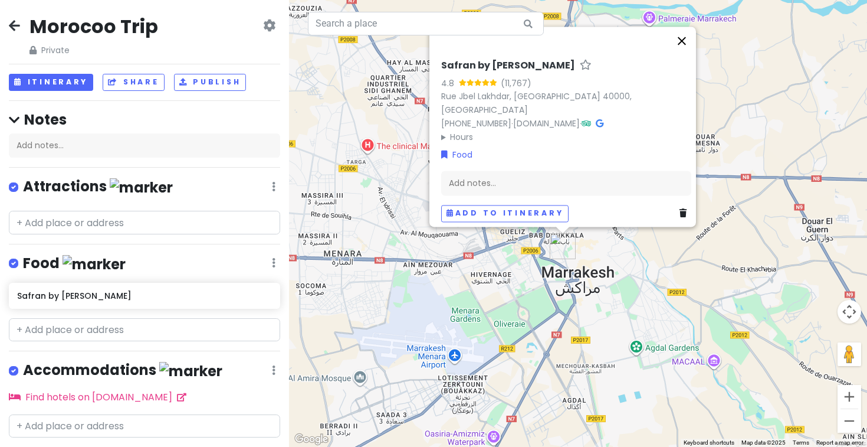 The image size is (867, 447). What do you see at coordinates (145, 119) in the screenshot?
I see `h4: Notes` at bounding box center [145, 119].